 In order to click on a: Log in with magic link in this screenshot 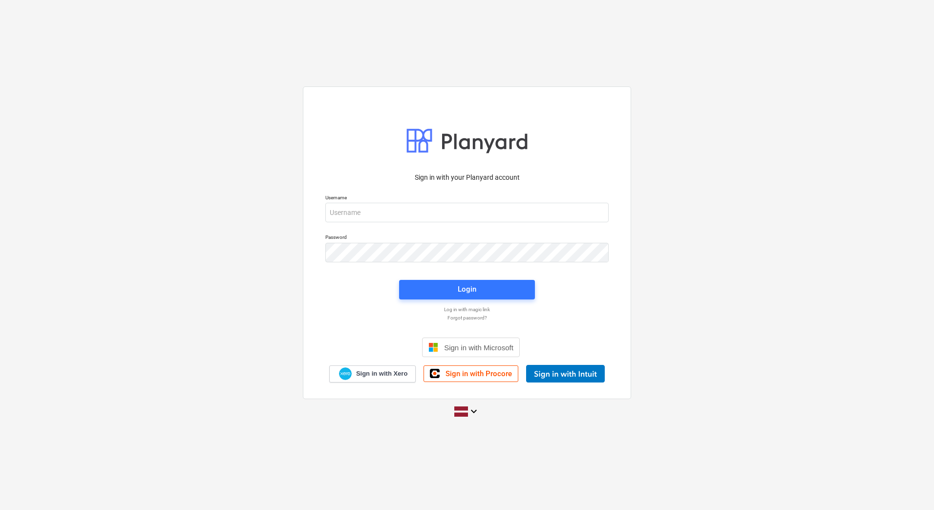, I will do `click(467, 309)`.